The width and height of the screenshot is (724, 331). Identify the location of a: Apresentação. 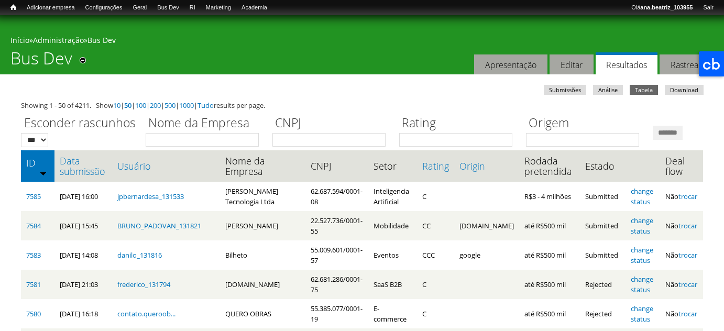
(511, 64).